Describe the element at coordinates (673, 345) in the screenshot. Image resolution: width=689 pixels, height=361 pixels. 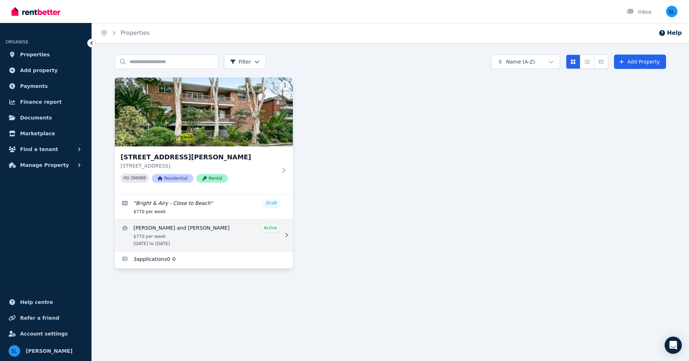
I see `div: Open Intercom Messenger` at that location.